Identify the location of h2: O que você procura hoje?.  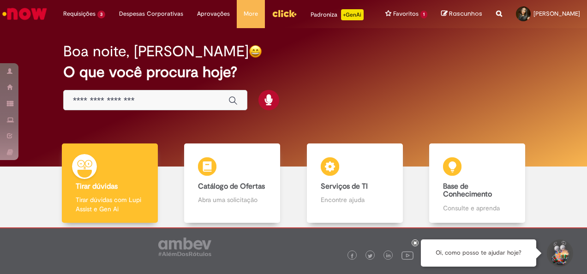
(293, 72).